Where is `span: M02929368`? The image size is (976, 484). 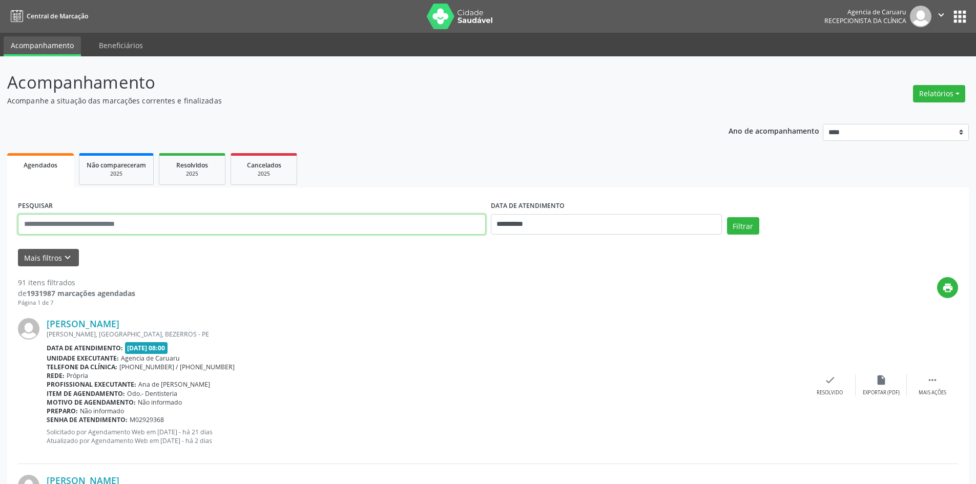 span: M02929368 is located at coordinates (147, 420).